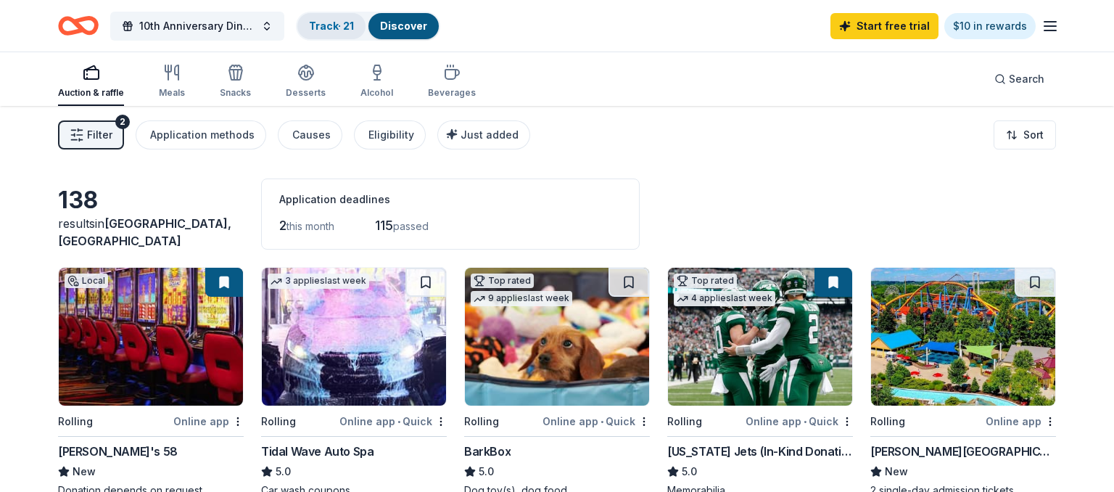 This screenshot has width=1114, height=492. I want to click on div: 9 applies last week, so click(522, 298).